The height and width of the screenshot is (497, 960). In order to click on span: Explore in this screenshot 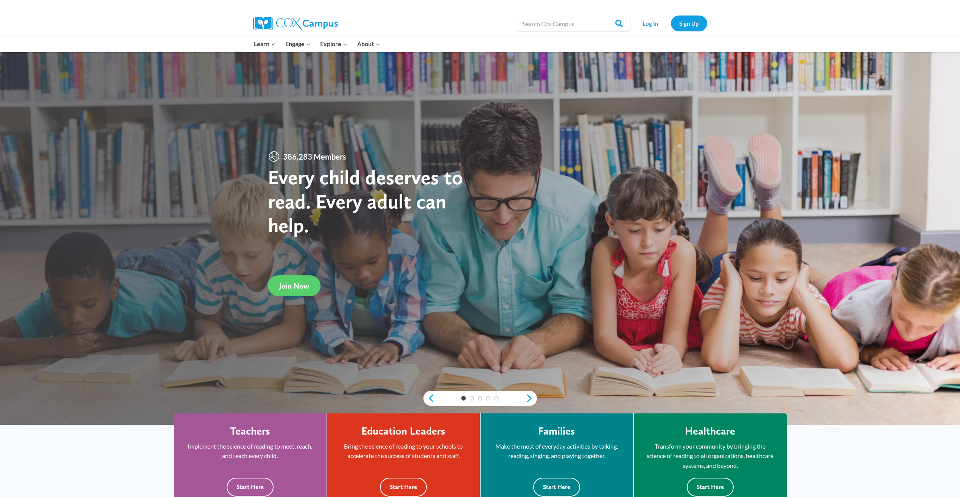, I will do `click(334, 44)`.